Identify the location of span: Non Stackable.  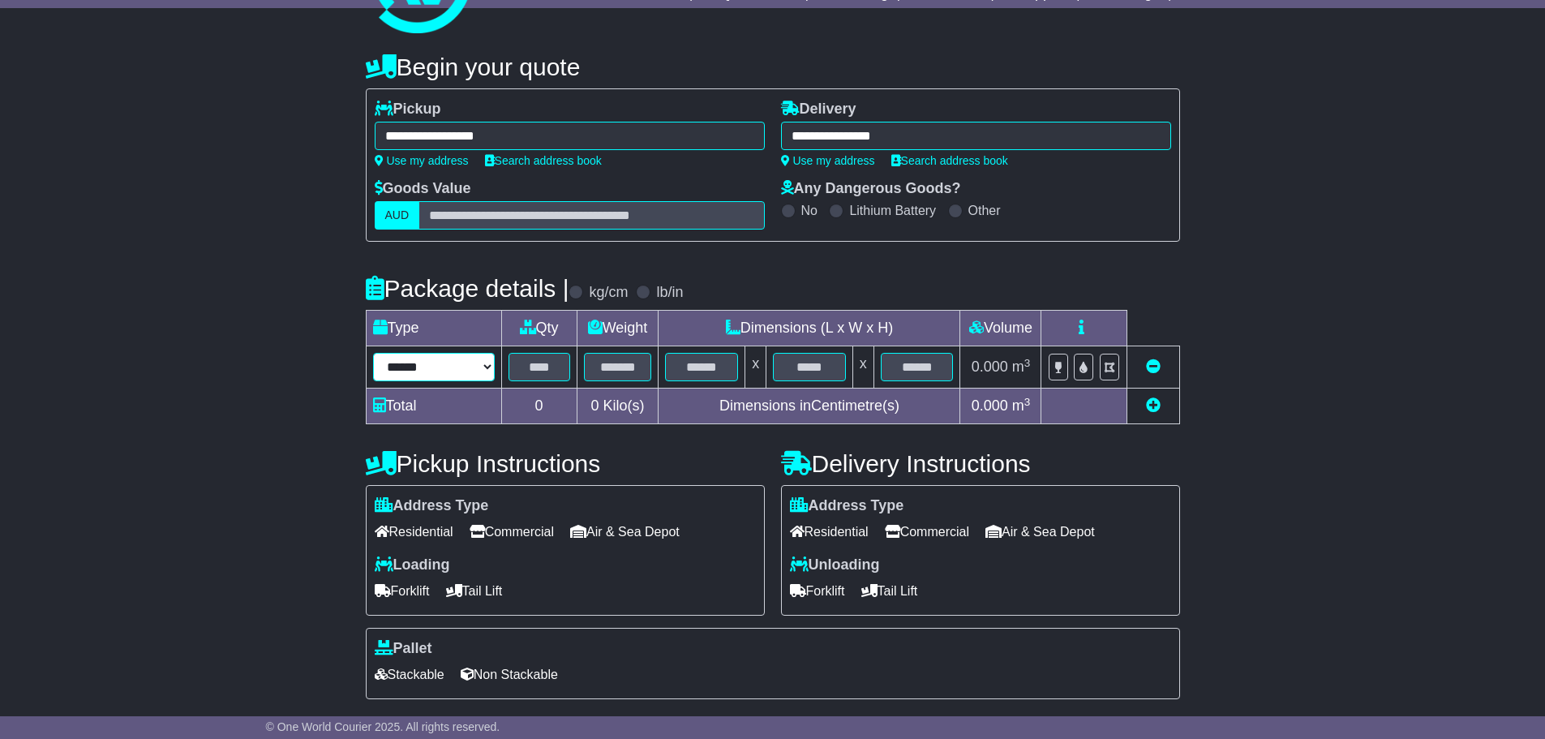
(509, 674).